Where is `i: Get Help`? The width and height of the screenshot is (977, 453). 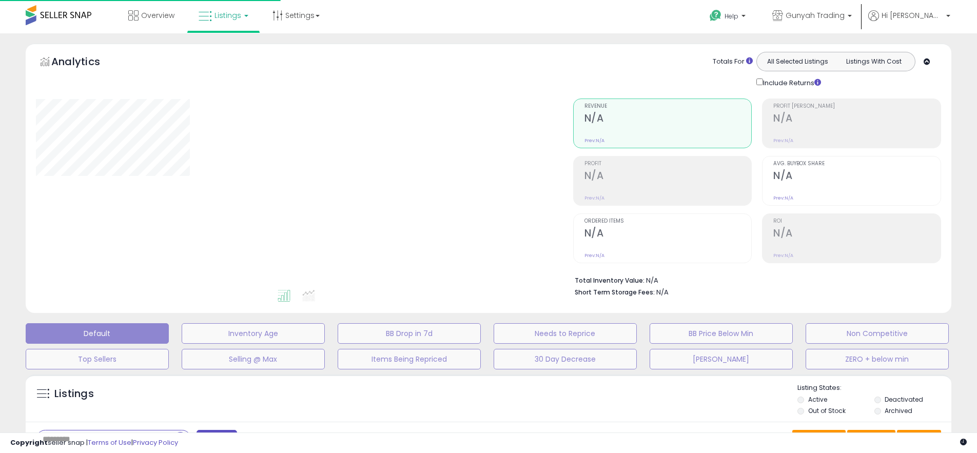 i: Get Help is located at coordinates (716, 15).